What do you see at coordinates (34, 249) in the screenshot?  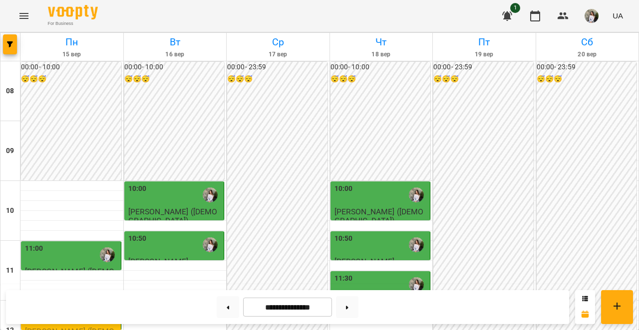 I see `label: 11:00` at bounding box center [34, 249].